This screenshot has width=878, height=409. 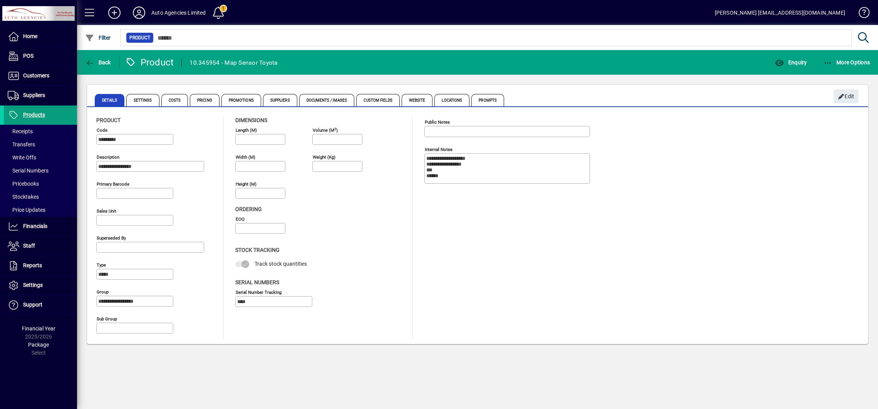 What do you see at coordinates (109, 100) in the screenshot?
I see `span: Details` at bounding box center [109, 100].